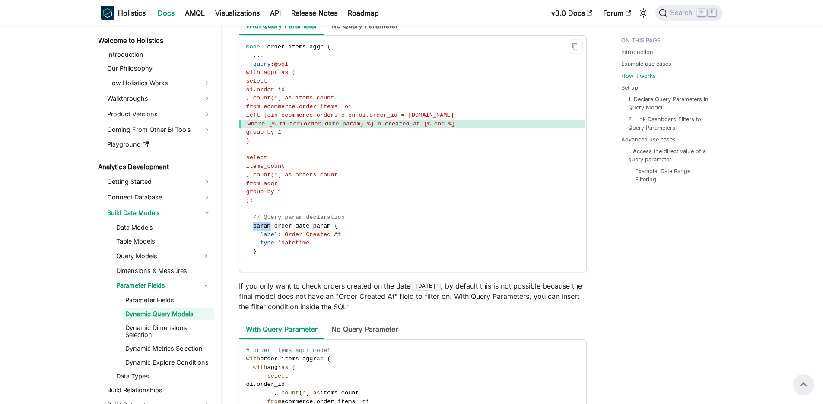 This screenshot has width=823, height=404. What do you see at coordinates (206, 256) in the screenshot?
I see `button: Expand sidebar category 'Query Models'` at bounding box center [206, 256].